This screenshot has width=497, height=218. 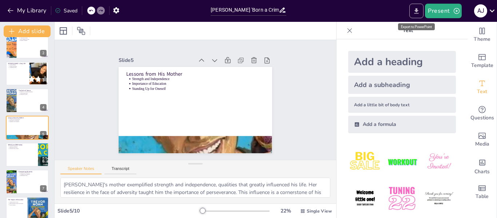 I want to click on p: Outsider Perspective, so click(x=23, y=146).